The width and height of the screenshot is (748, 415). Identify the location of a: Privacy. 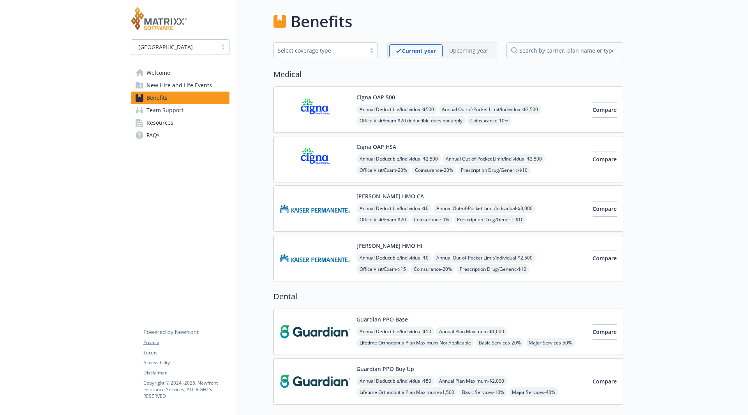
(186, 343).